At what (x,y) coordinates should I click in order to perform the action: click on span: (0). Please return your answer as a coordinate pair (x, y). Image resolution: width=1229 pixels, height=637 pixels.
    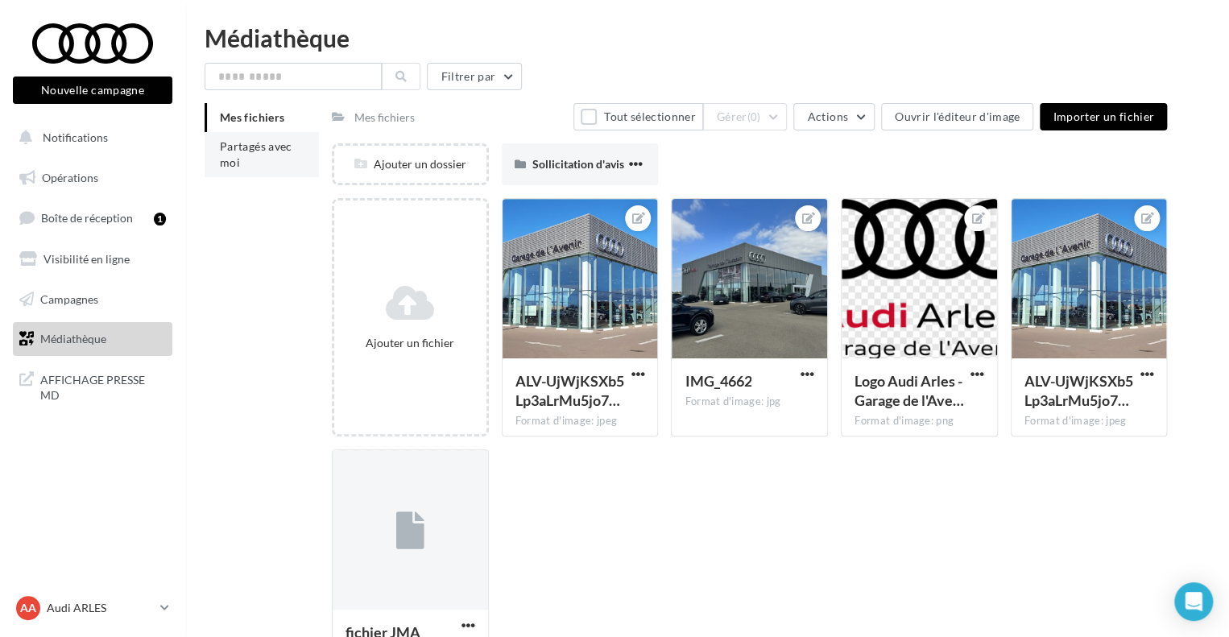
    Looking at the image, I should click on (754, 117).